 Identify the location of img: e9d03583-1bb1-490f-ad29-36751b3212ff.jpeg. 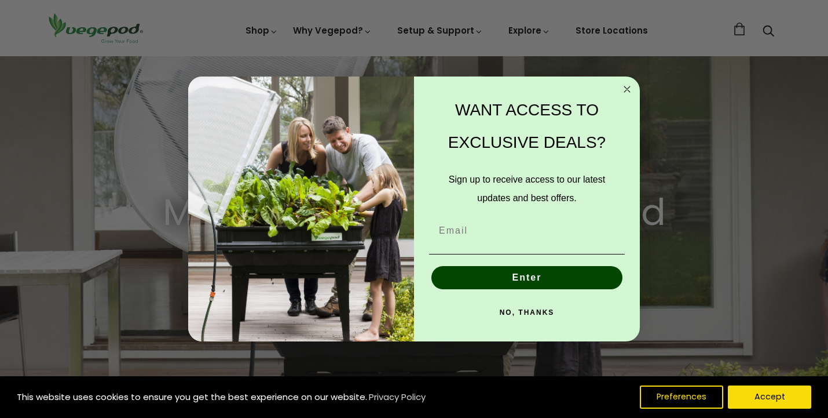
(301, 209).